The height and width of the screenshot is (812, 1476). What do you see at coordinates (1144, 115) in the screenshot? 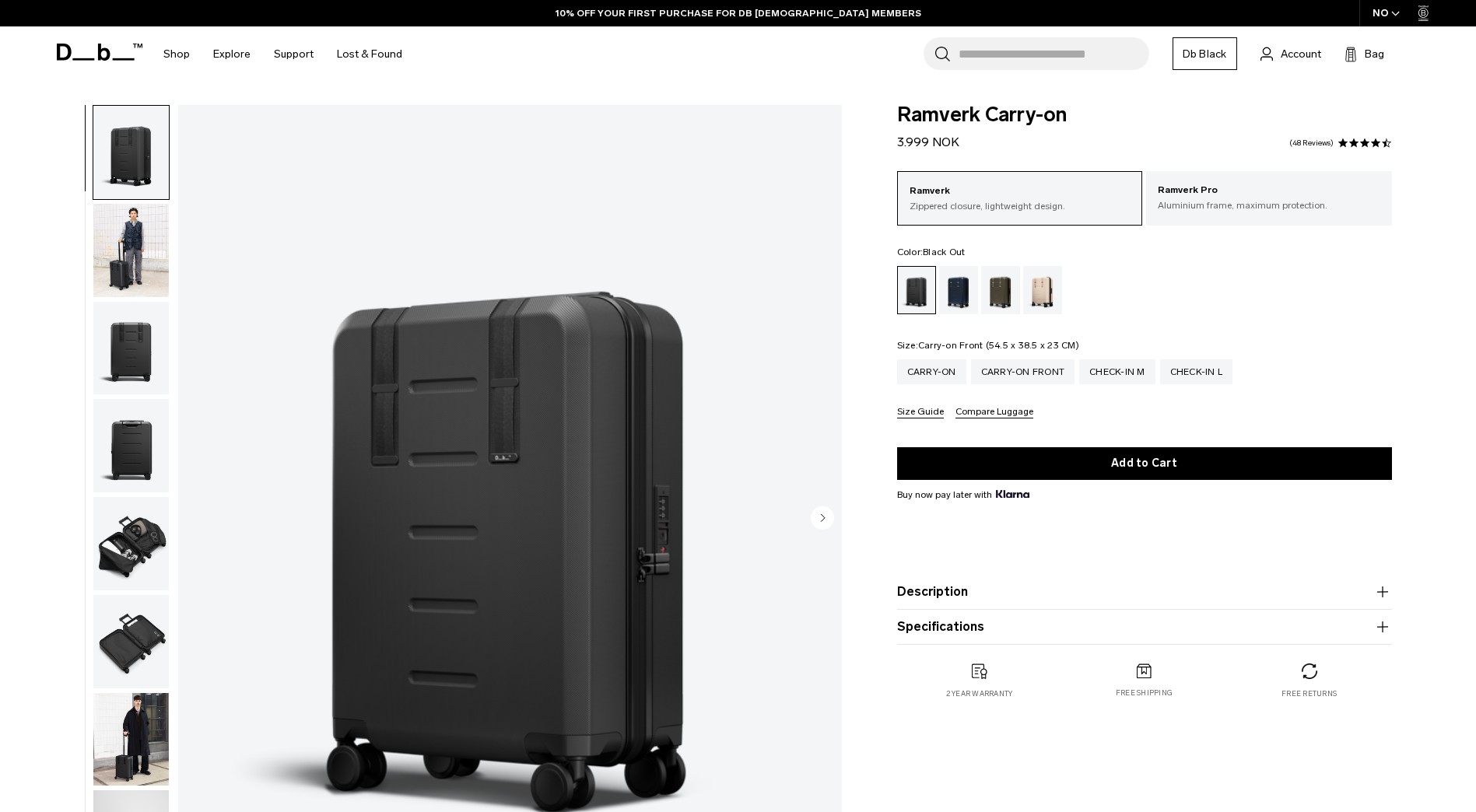
I see `span: Ramverk Carry-on` at bounding box center [1144, 115].